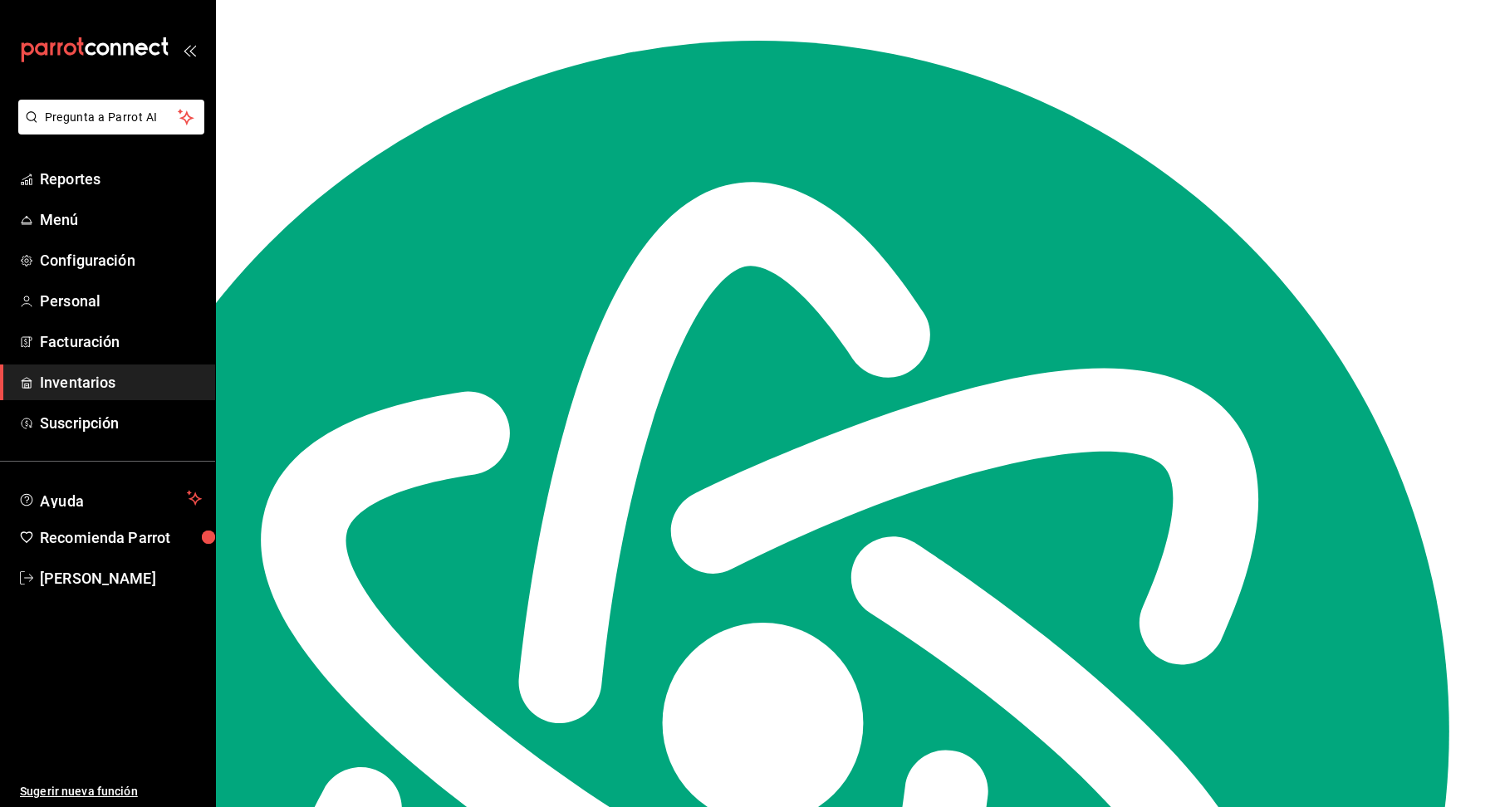 The height and width of the screenshot is (807, 1495). What do you see at coordinates (120, 179) in the screenshot?
I see `span: Reportes` at bounding box center [120, 179].